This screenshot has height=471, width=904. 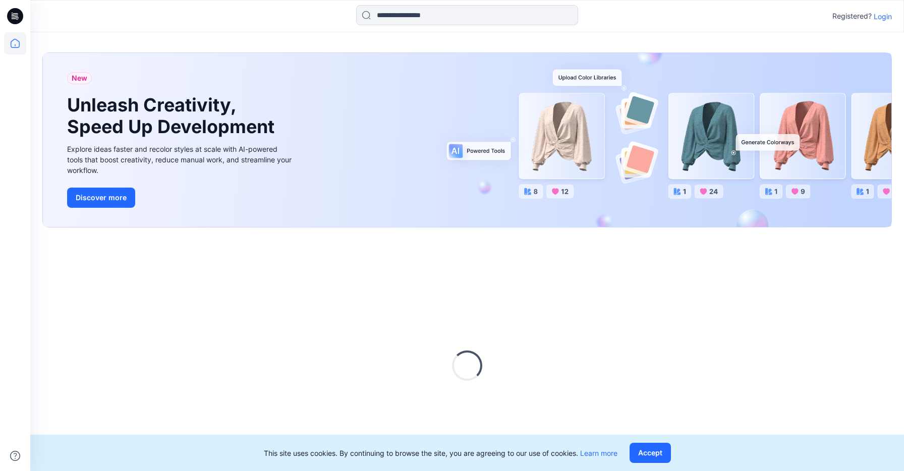 What do you see at coordinates (650, 453) in the screenshot?
I see `button: Accept` at bounding box center [650, 453].